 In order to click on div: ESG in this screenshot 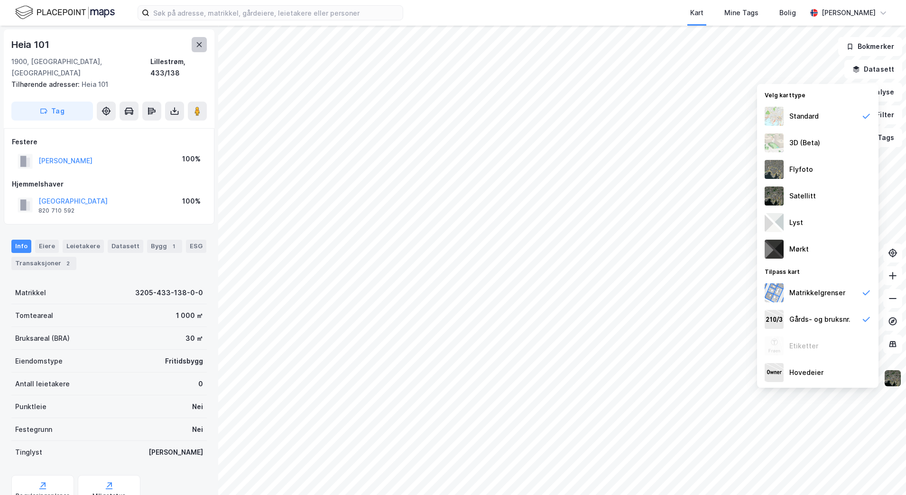, I will do `click(196, 246)`.